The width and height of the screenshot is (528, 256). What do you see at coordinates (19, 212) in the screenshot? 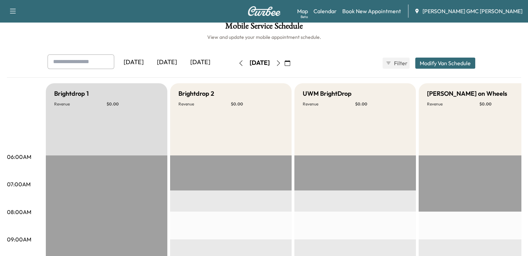
I see `p: 08:00AM` at bounding box center [19, 212].